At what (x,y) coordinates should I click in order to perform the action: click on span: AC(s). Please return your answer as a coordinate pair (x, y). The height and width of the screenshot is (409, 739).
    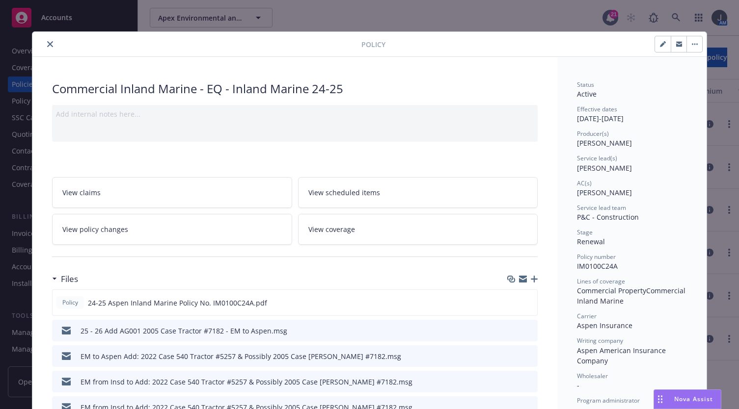
    Looking at the image, I should click on (584, 183).